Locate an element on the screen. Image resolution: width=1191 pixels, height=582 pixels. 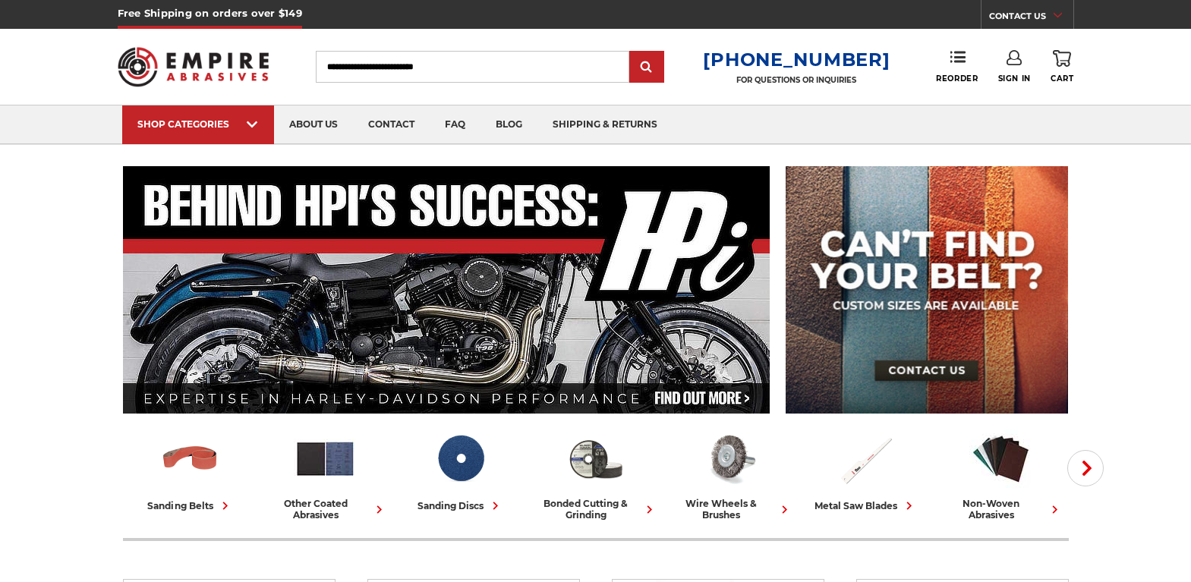
img: promo banner for custom belts. is located at coordinates (927, 290).